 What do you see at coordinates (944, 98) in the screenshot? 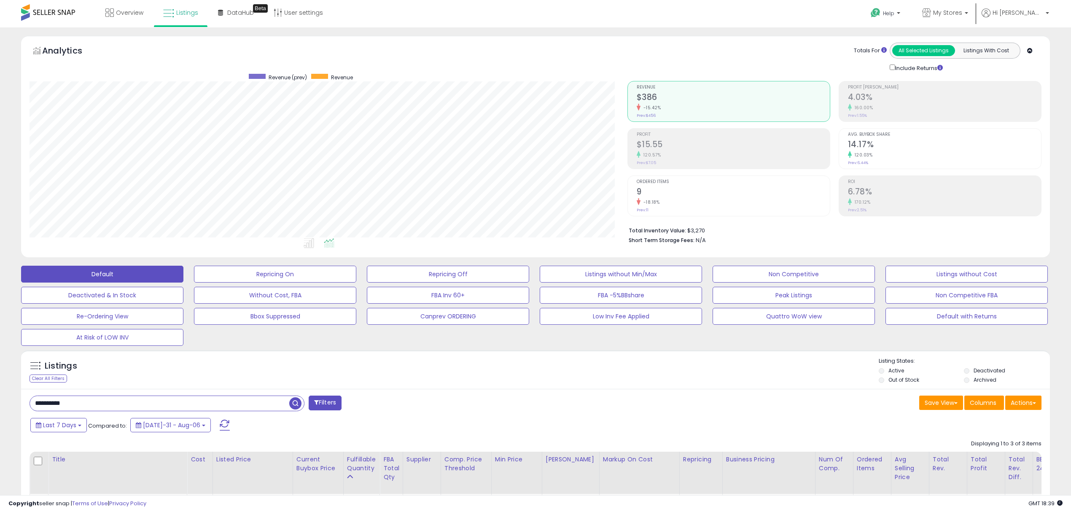
I see `h2: 4.03%` at bounding box center [944, 98].